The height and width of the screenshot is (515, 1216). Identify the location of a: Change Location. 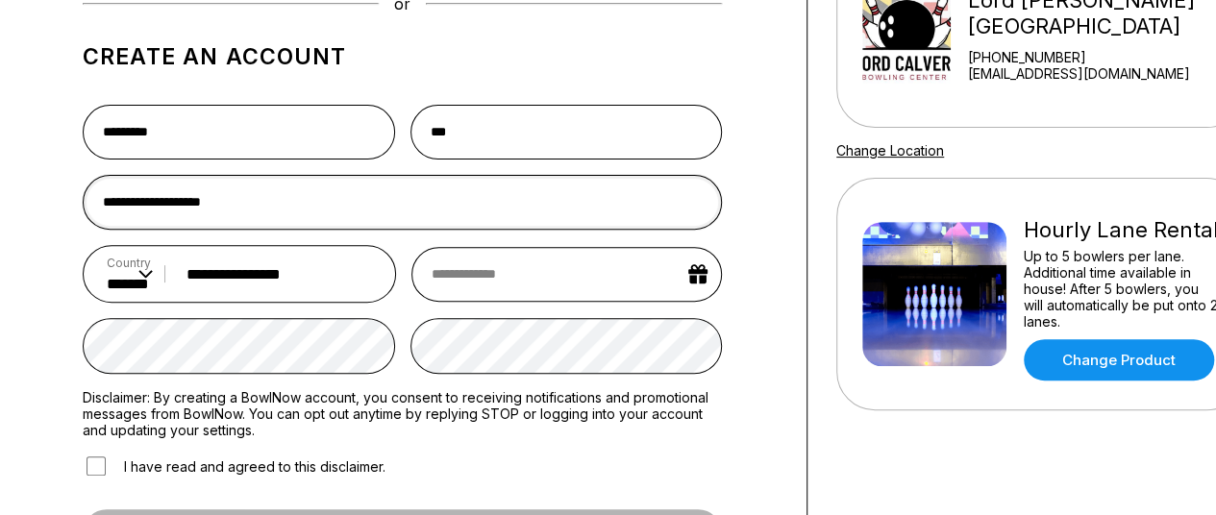
(890, 150).